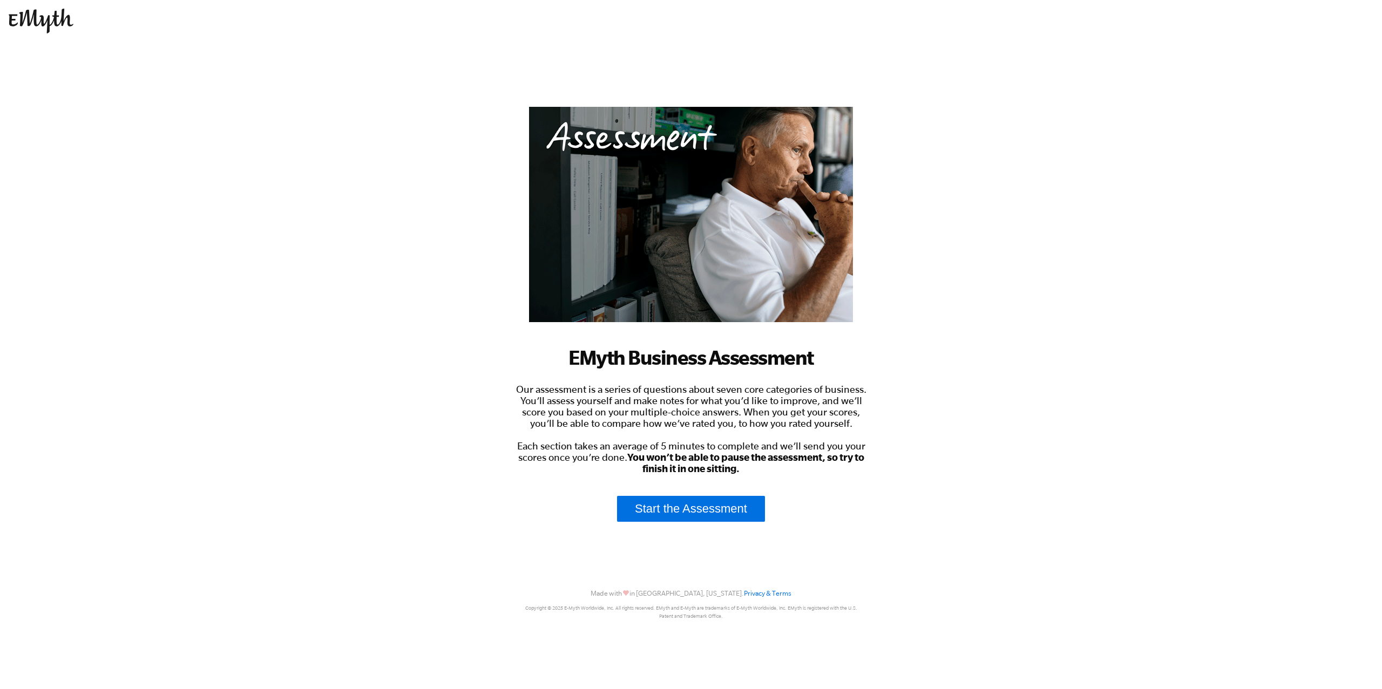 The width and height of the screenshot is (1382, 689). I want to click on h1: EMyth Business Assessment, so click(691, 357).